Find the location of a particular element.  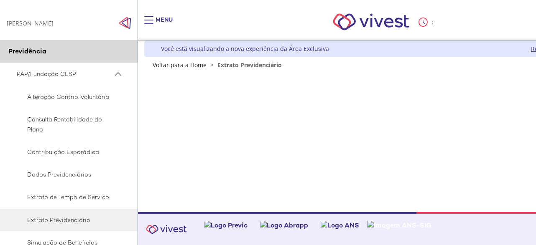

span: Extrato de Tempo de Serviço is located at coordinates (67, 197).